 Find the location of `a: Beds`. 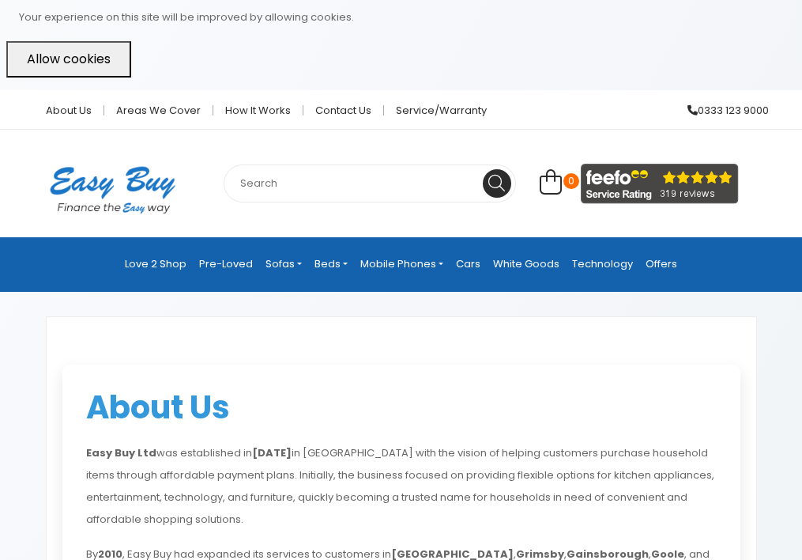

a: Beds is located at coordinates (331, 264).